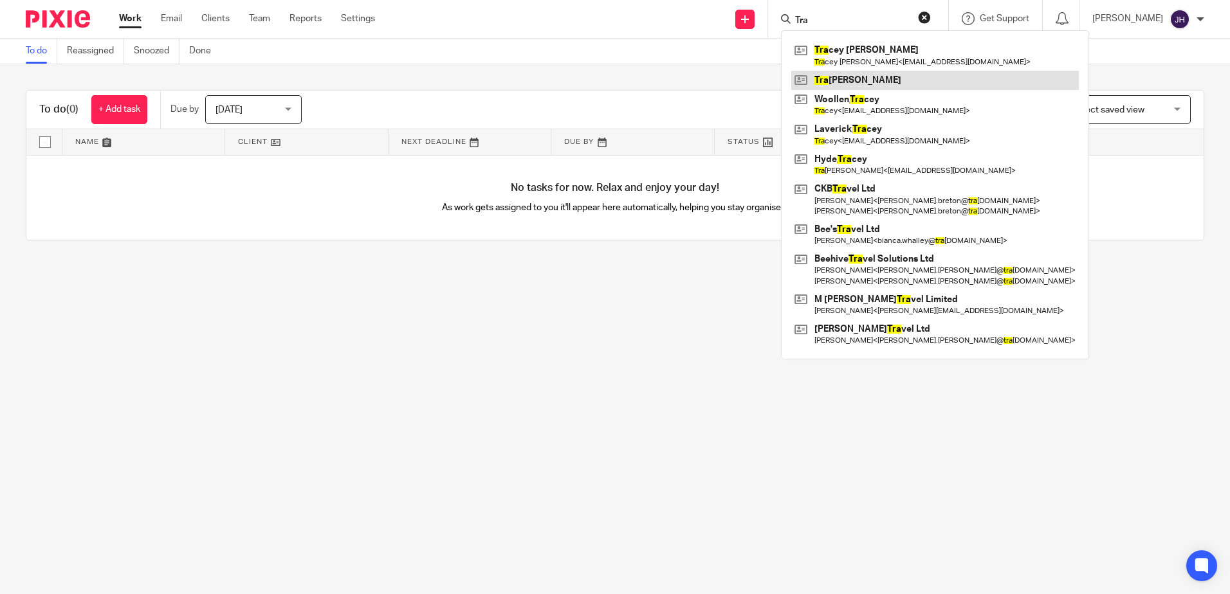  Describe the element at coordinates (216, 19) in the screenshot. I see `a: Clients` at that location.